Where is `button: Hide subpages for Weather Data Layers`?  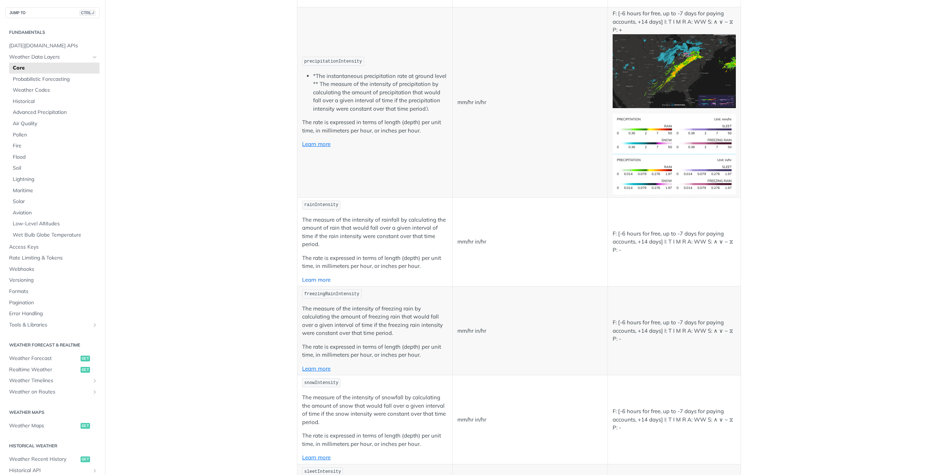 button: Hide subpages for Weather Data Layers is located at coordinates (95, 57).